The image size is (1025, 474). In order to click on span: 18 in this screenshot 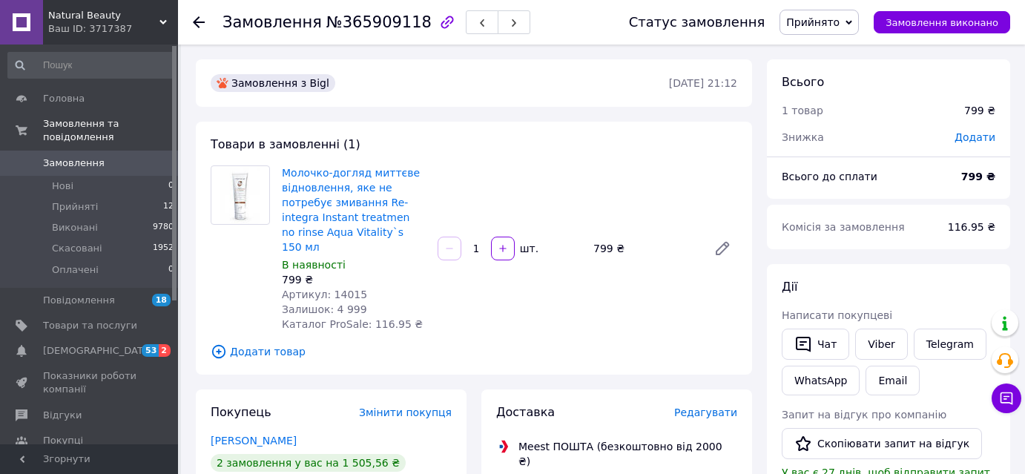, I will do `click(161, 300)`.